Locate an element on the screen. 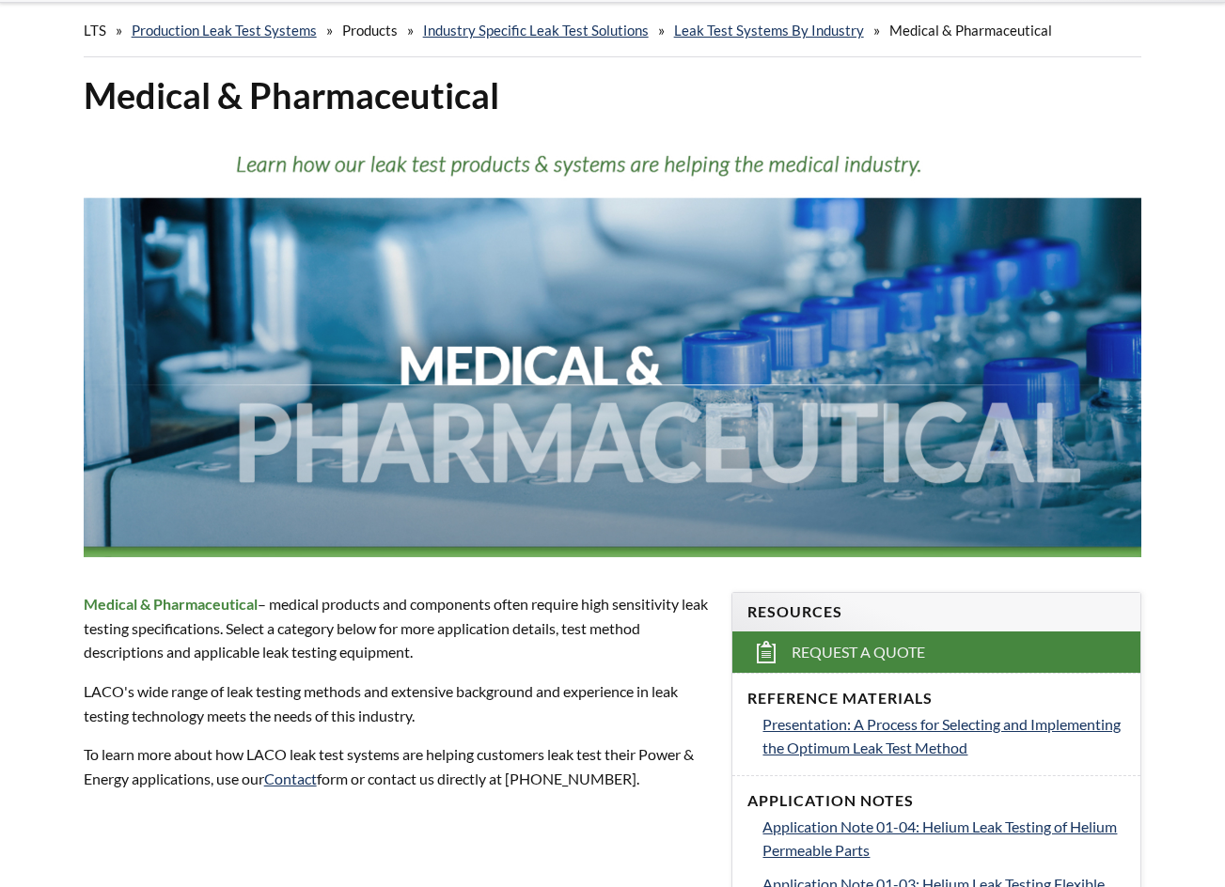 The image size is (1225, 887). a: Contact is located at coordinates (290, 778).